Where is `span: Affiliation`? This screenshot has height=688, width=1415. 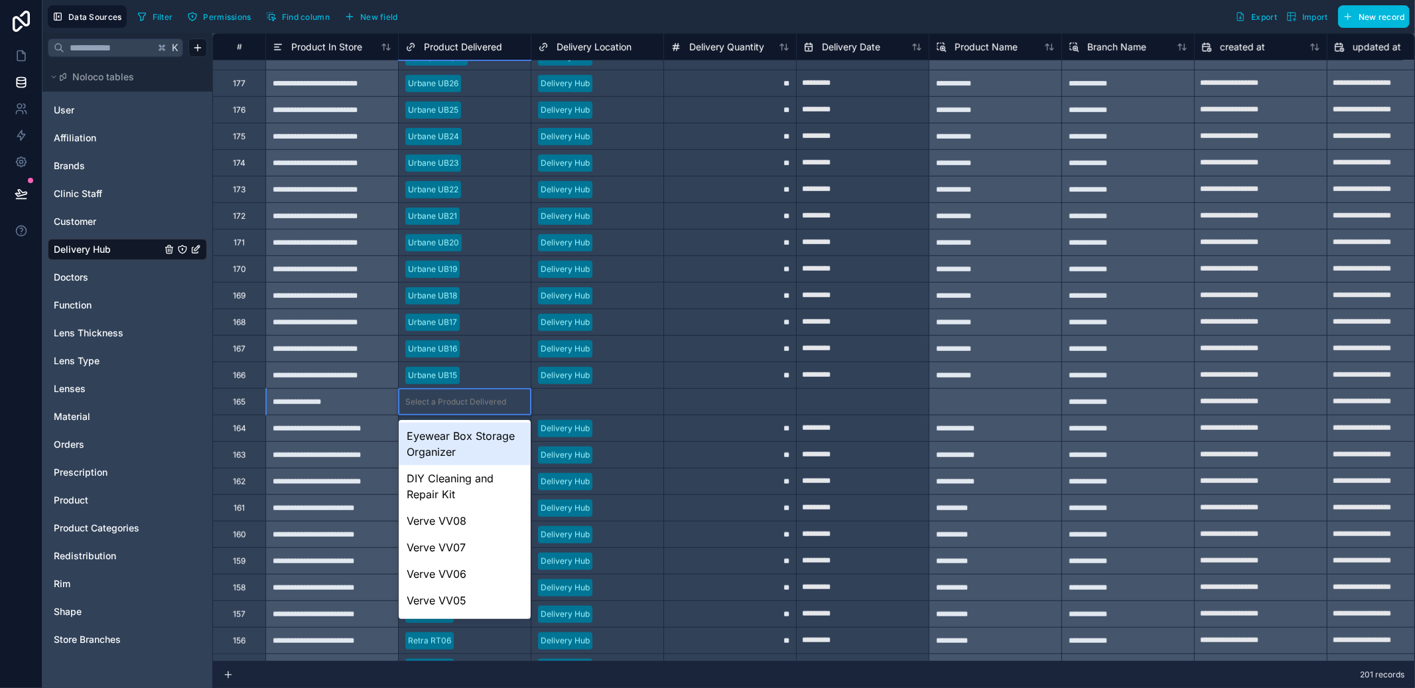 span: Affiliation is located at coordinates (75, 138).